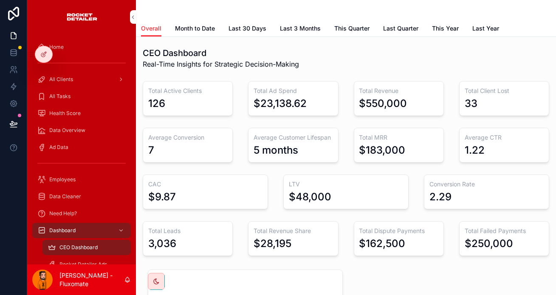 The height and width of the screenshot is (295, 556). Describe the element at coordinates (81, 149) in the screenshot. I see `div: scrollable content` at that location.